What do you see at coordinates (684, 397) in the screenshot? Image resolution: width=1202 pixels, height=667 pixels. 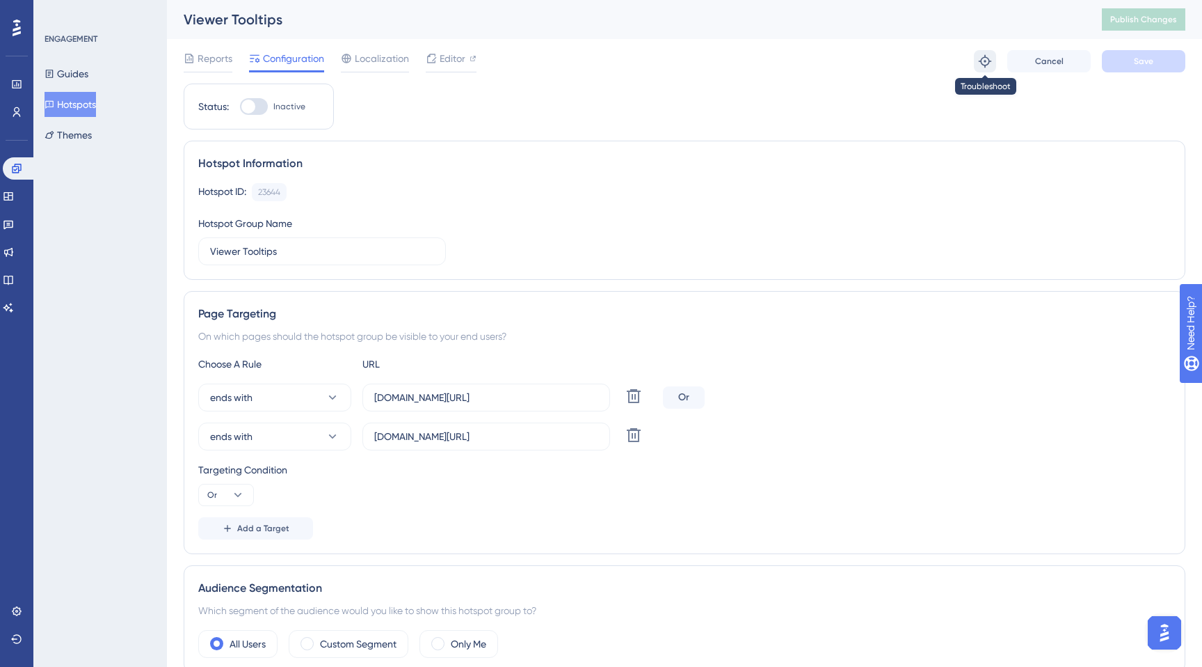 I see `div: Or` at bounding box center [684, 397].